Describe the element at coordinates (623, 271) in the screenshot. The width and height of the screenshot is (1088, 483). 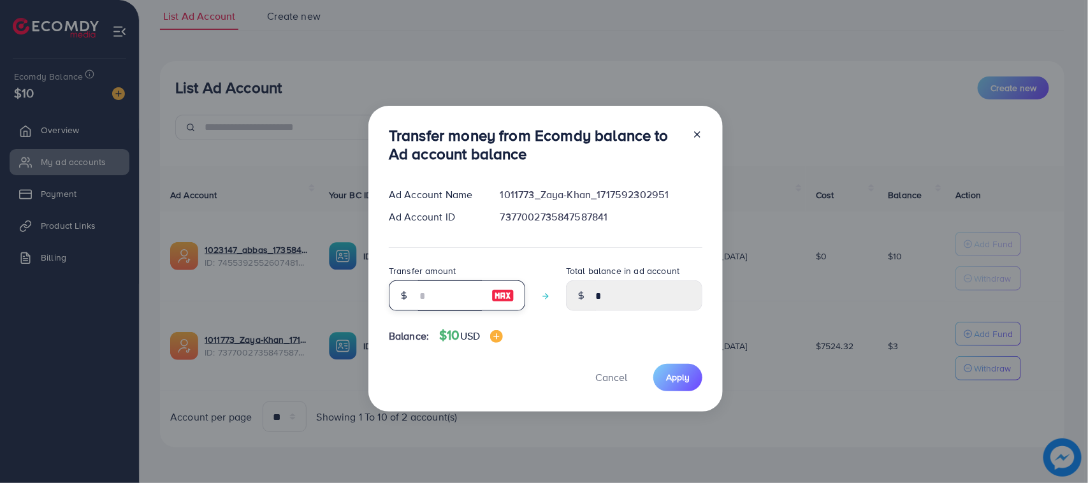
I see `label: Total balance in ad account` at that location.